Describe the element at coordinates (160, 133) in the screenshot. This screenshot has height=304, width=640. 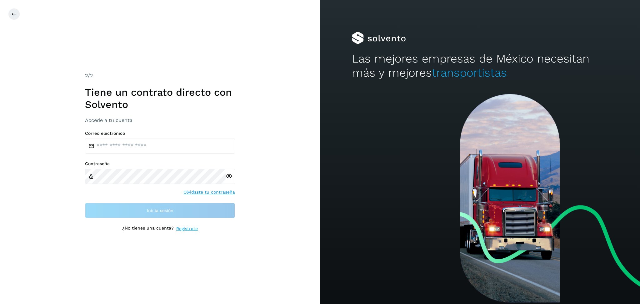
I see `label: Correo electrónico` at that location.